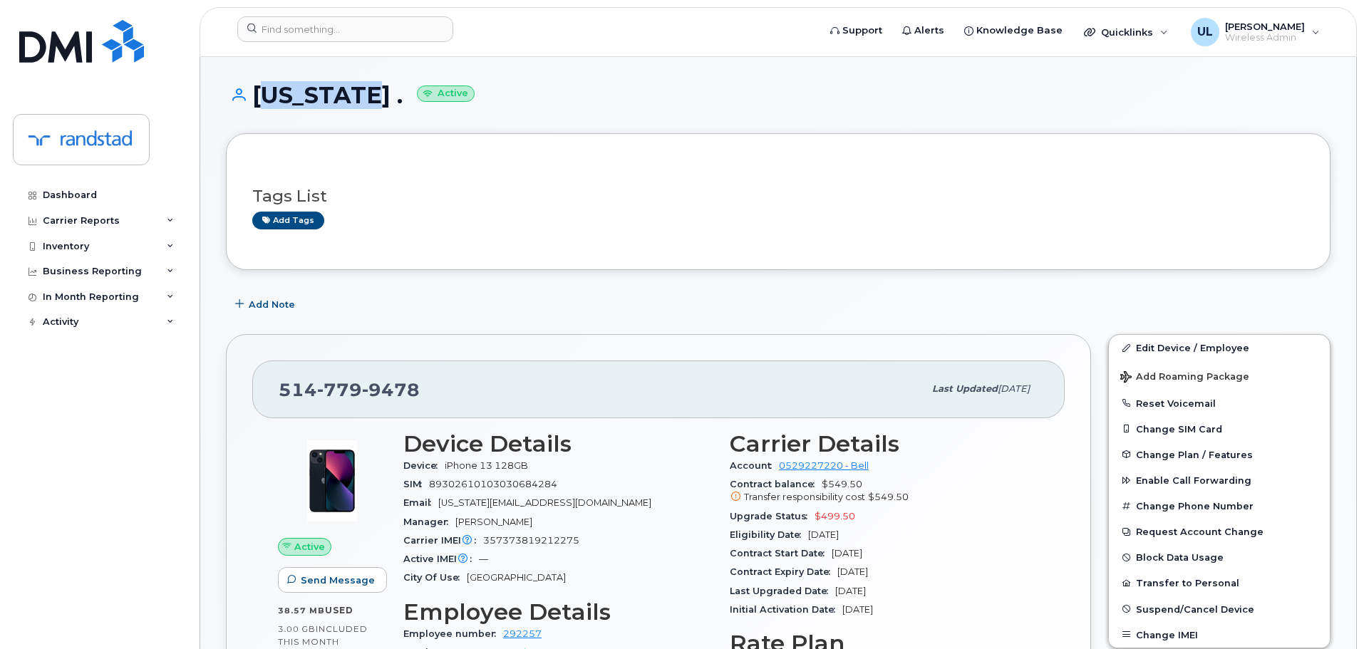 This screenshot has width=1364, height=649. Describe the element at coordinates (390, 390) in the screenshot. I see `span: 9478` at that location.